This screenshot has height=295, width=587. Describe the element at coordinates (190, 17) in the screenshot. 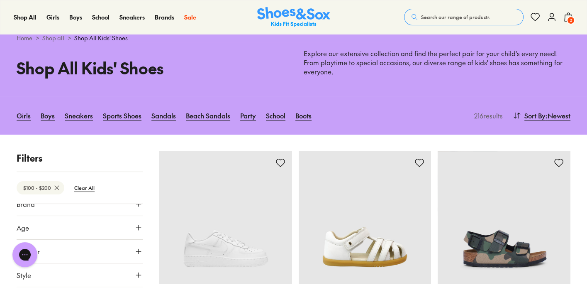

I see `a: Sale` at that location.